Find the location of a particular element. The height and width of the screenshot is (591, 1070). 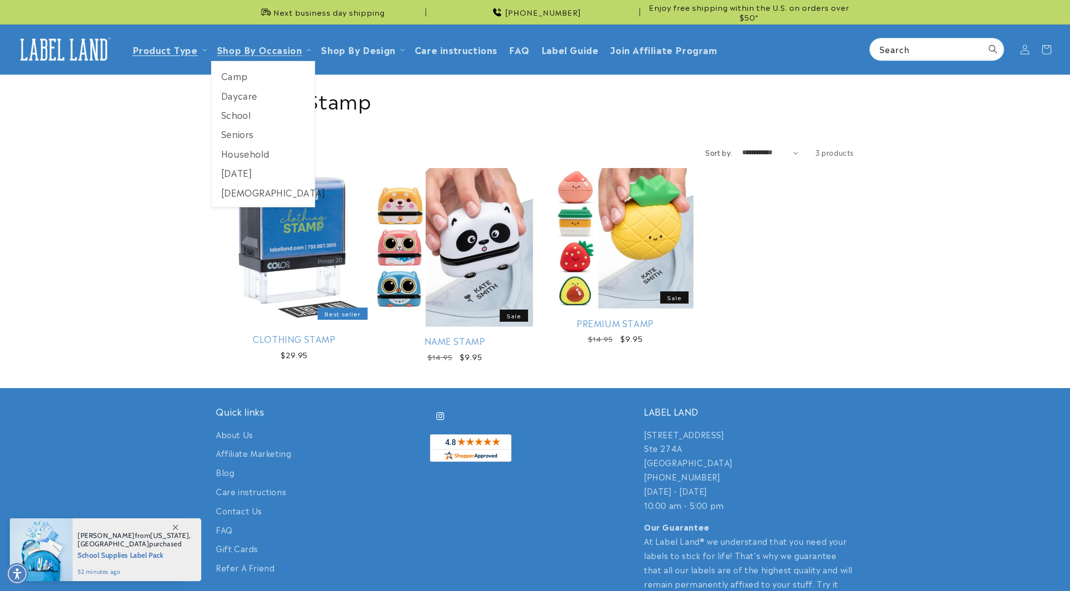

a: Name Stamp is located at coordinates (455, 340).